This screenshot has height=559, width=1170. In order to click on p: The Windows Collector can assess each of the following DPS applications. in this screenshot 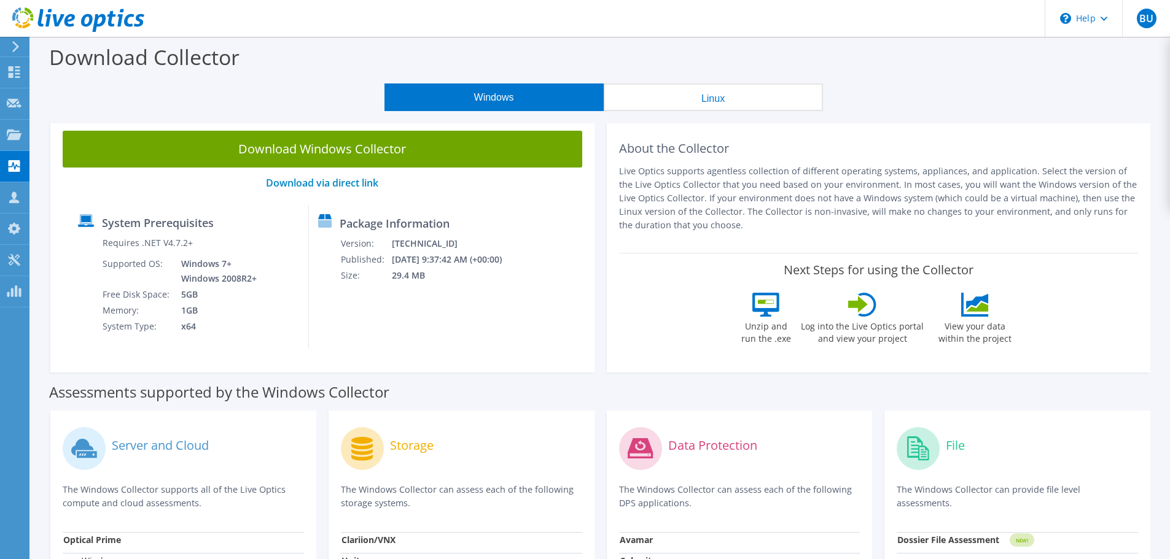, I will do `click(739, 497)`.